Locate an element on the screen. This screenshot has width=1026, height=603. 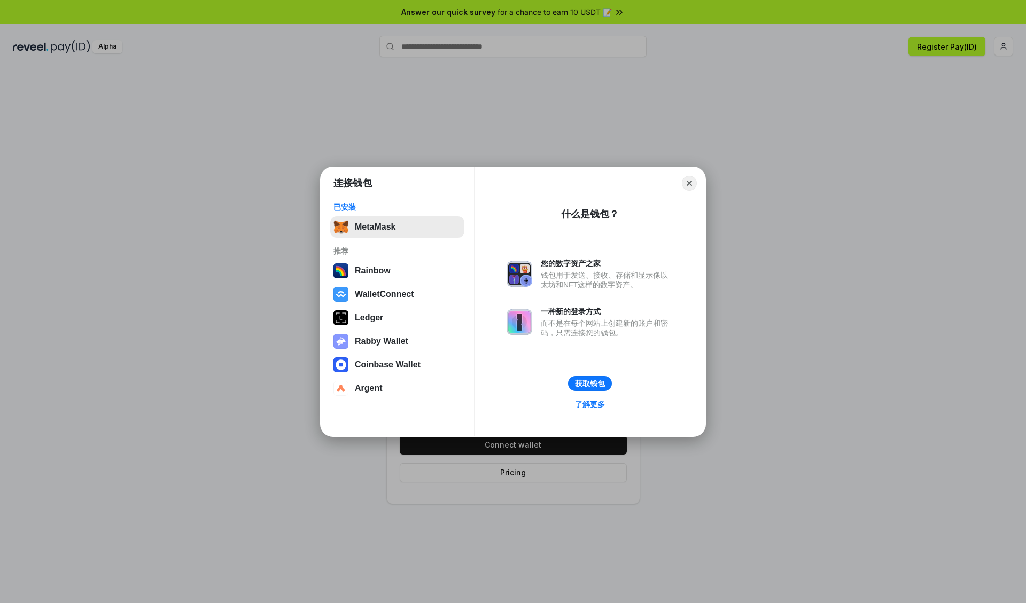
img: svg+xml,%3Csvg%20xmlns%3D%22http%3A%2F%2Fwww.w3.org%2F2000%2Fsvg%22%20width%3D%2228%22%20height%3... is located at coordinates (341, 318).